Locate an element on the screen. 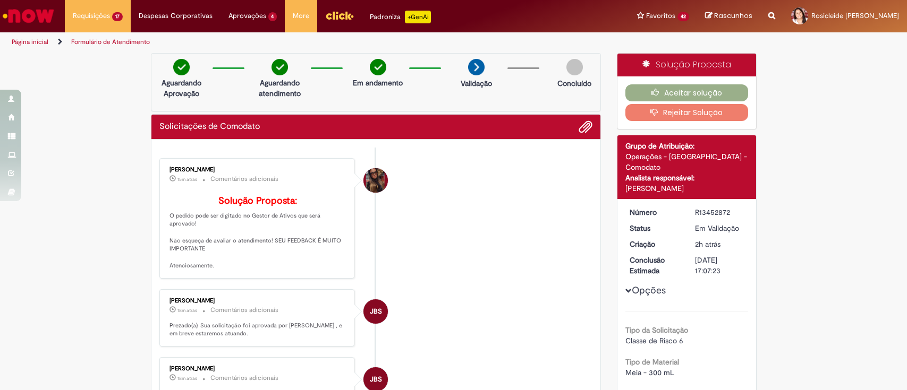  b: Tipo de Material is located at coordinates (652, 362).